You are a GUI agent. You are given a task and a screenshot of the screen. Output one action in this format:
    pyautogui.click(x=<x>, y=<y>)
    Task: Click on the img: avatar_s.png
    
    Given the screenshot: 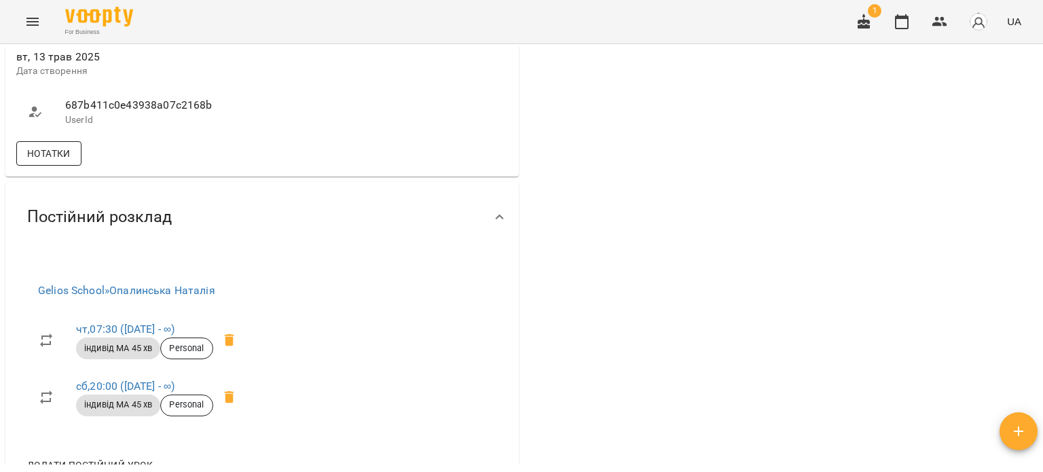 What is the action you would take?
    pyautogui.click(x=978, y=22)
    